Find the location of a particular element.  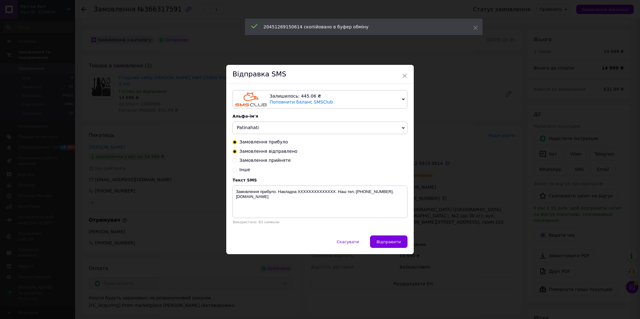

div: Текст SMS is located at coordinates (320, 180).